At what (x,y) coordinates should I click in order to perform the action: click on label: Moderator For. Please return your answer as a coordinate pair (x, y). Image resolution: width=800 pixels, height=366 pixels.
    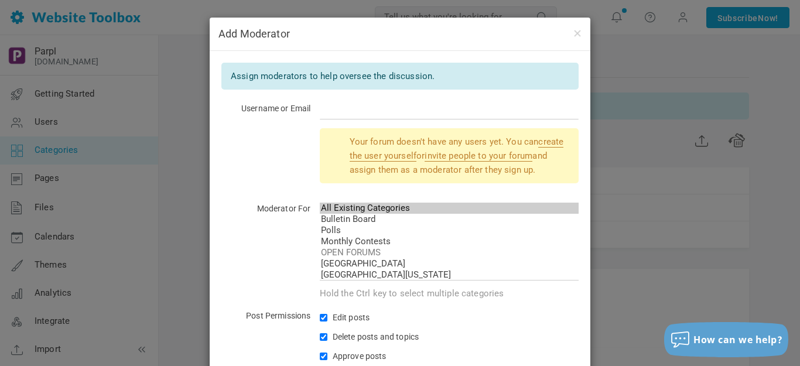
    Looking at the image, I should click on (266, 208).